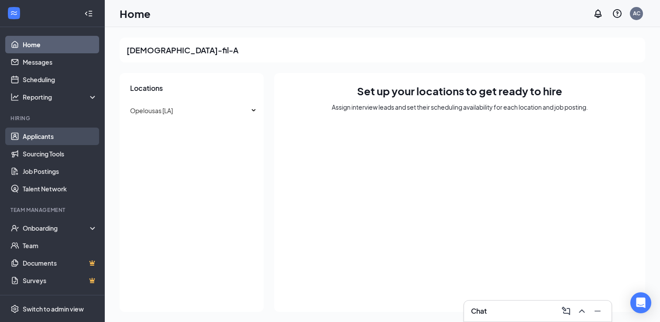  Describe the element at coordinates (641, 302) in the screenshot. I see `div: Open Intercom Messenger` at that location.